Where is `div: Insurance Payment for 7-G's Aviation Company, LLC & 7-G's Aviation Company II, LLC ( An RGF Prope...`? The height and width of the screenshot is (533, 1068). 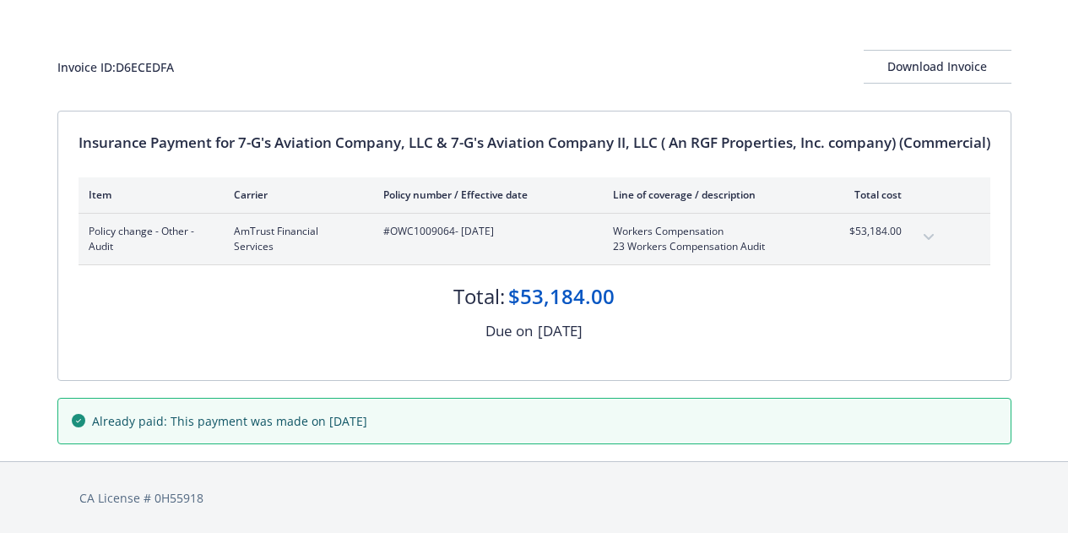
div: Insurance Payment for 7-G's Aviation Company, LLC & 7-G's Aviation Company II, LLC ( An RGF Prope... is located at coordinates (535, 143).